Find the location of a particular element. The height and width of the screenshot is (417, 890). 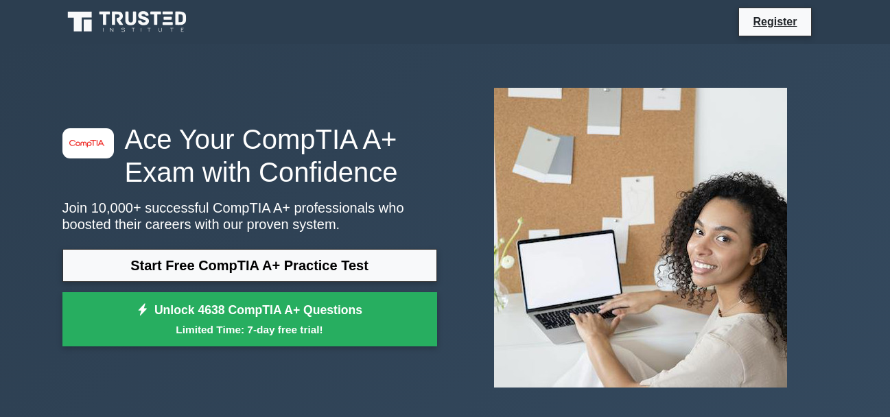

small: Limited Time: 7-day free trial! is located at coordinates (250, 329).